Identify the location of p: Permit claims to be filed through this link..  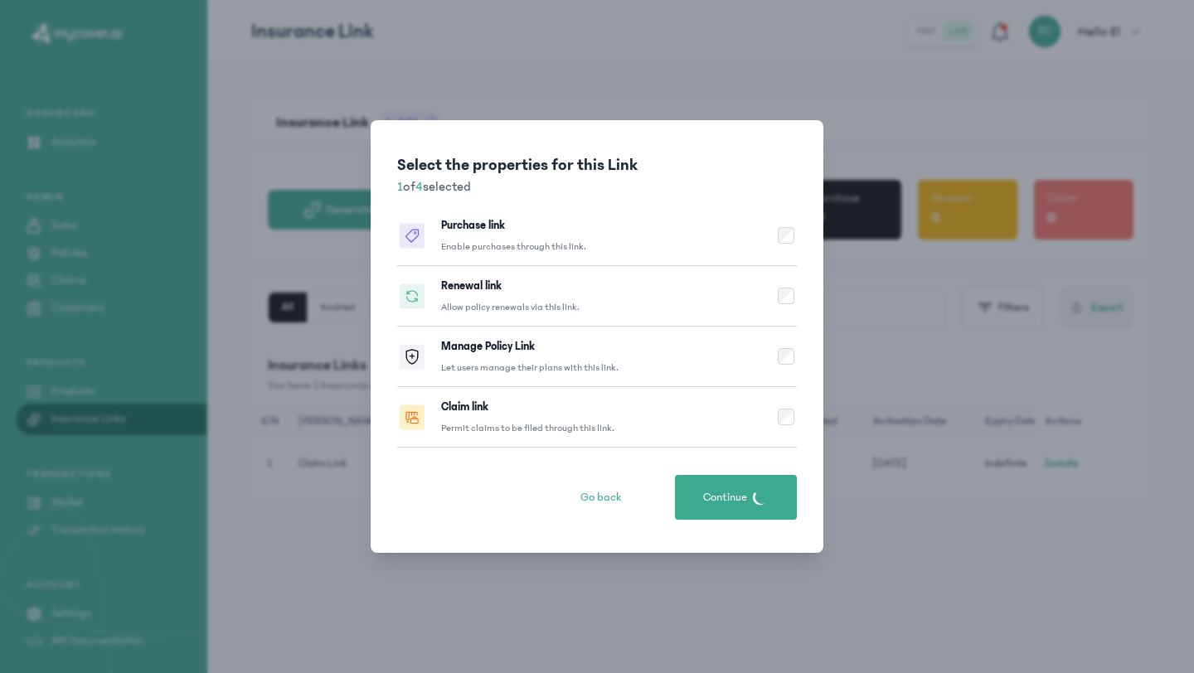
(527, 429).